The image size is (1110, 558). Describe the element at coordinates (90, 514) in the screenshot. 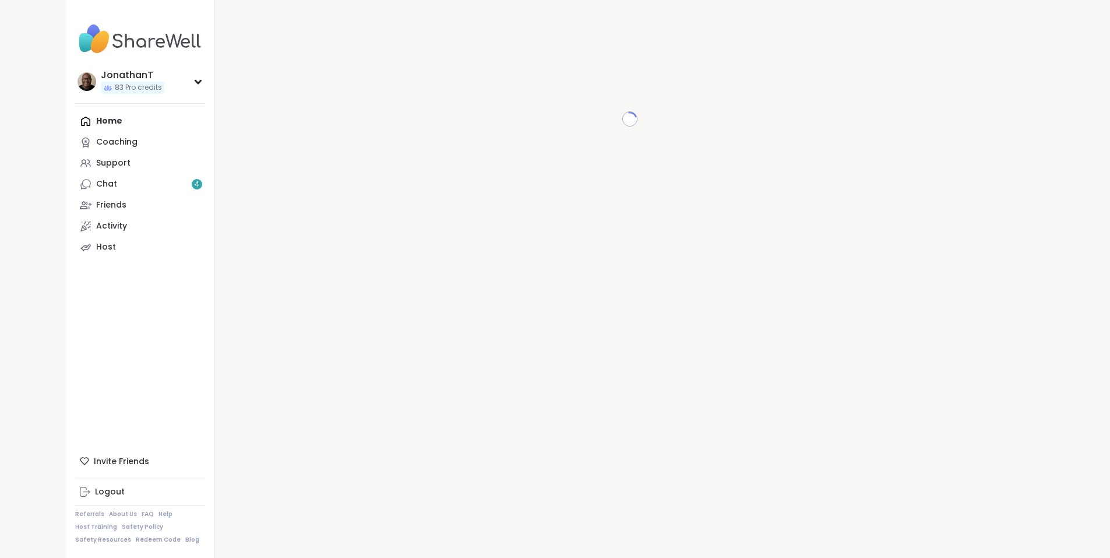

I see `a: Referrals` at that location.